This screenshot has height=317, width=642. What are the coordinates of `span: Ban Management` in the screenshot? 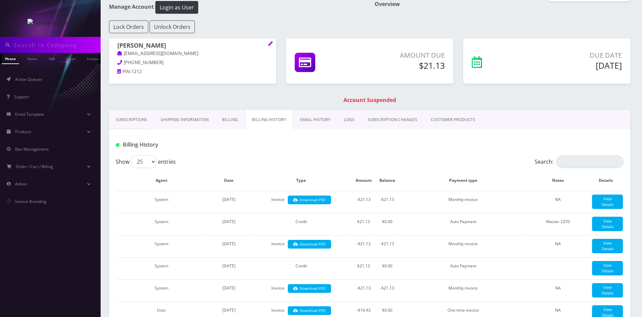 It's located at (32, 149).